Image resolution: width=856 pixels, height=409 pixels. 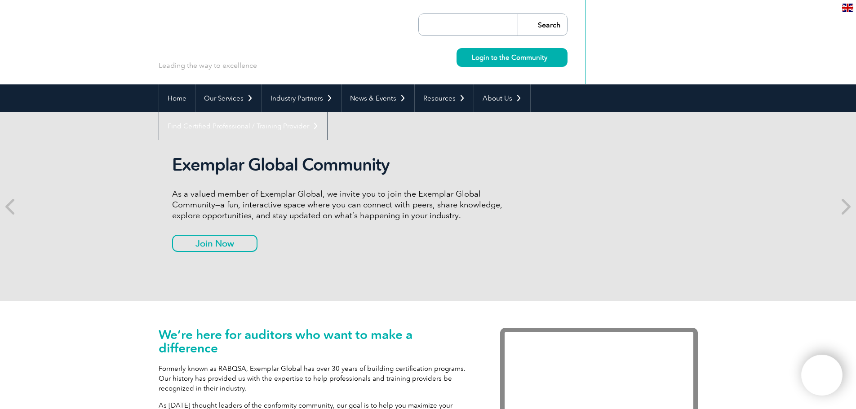 I want to click on a: Login to the Community, so click(x=512, y=57).